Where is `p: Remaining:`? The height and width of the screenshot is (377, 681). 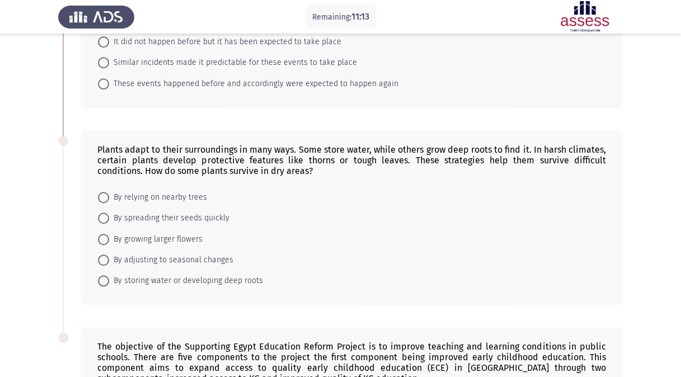
p: Remaining: is located at coordinates (341, 17).